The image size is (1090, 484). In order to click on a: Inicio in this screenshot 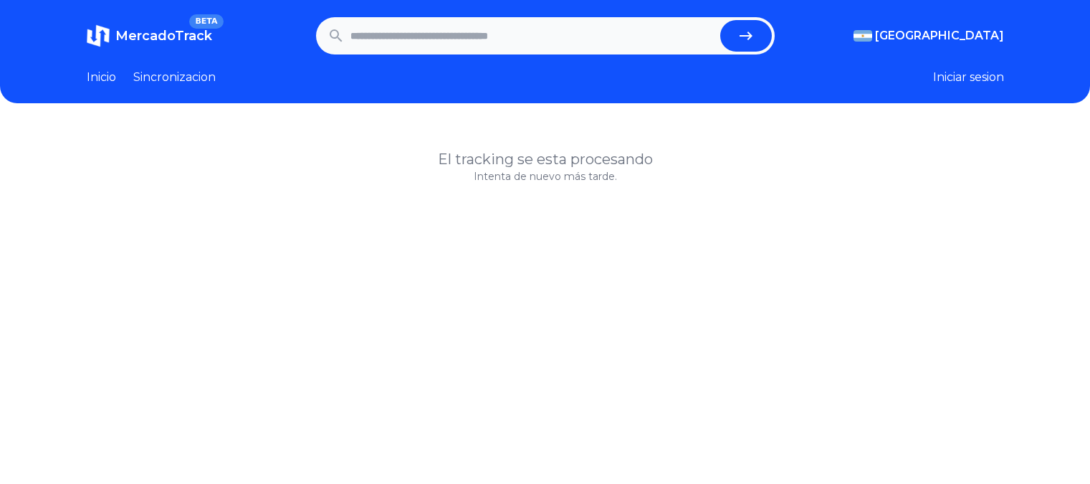, I will do `click(101, 77)`.